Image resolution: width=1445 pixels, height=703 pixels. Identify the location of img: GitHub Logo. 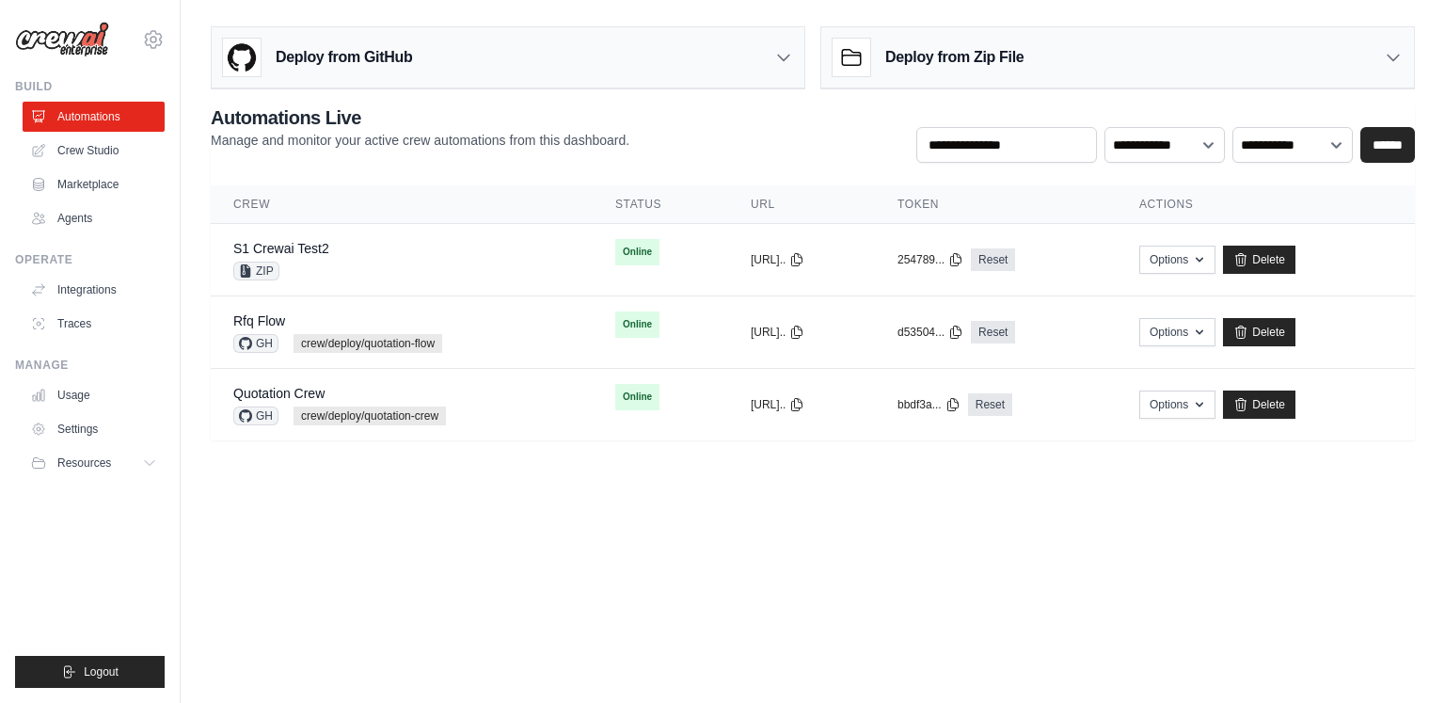
(242, 57).